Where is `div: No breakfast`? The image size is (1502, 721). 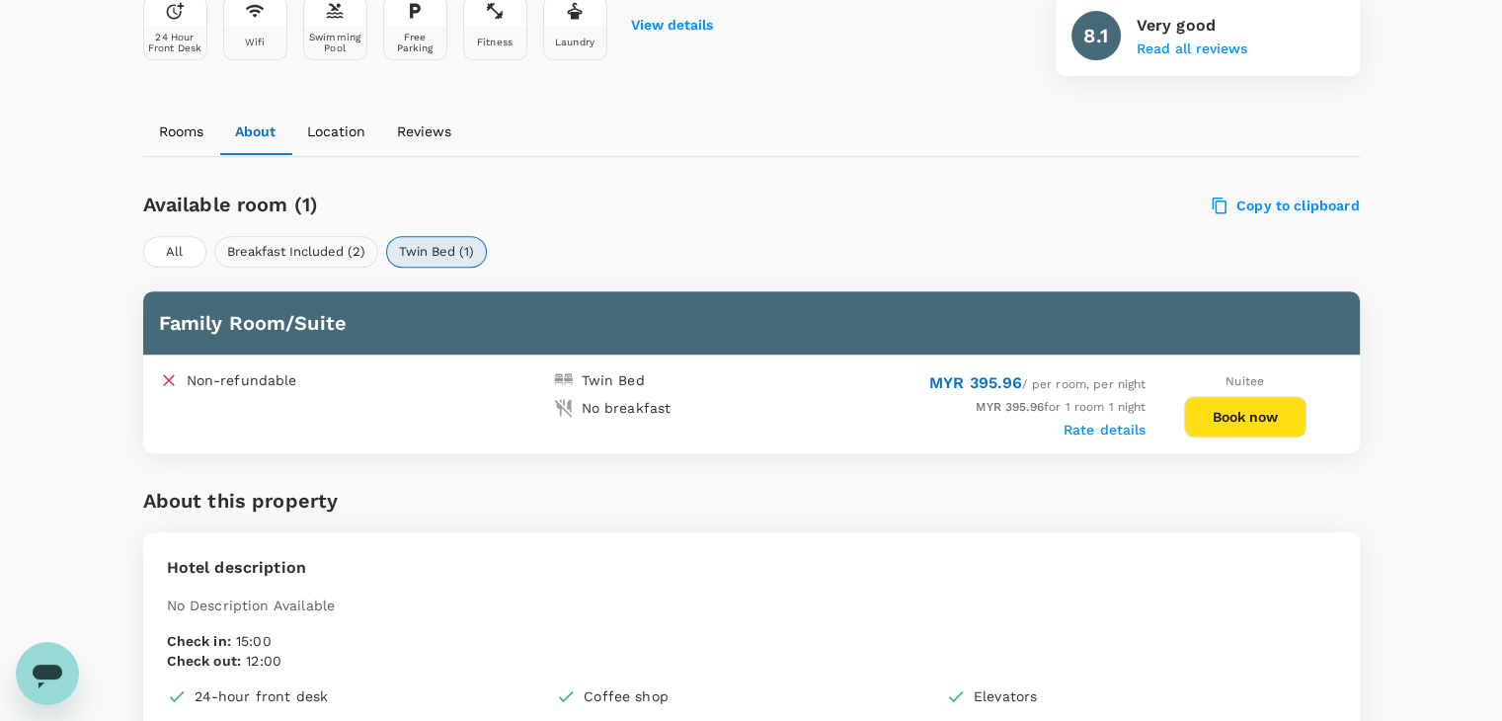
div: No breakfast is located at coordinates (626, 408).